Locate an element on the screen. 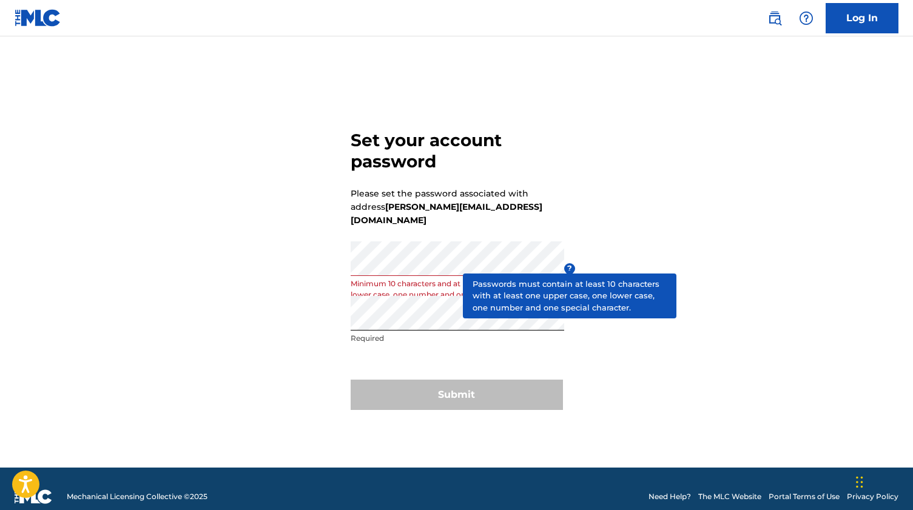  img: logo is located at coordinates (33, 497).